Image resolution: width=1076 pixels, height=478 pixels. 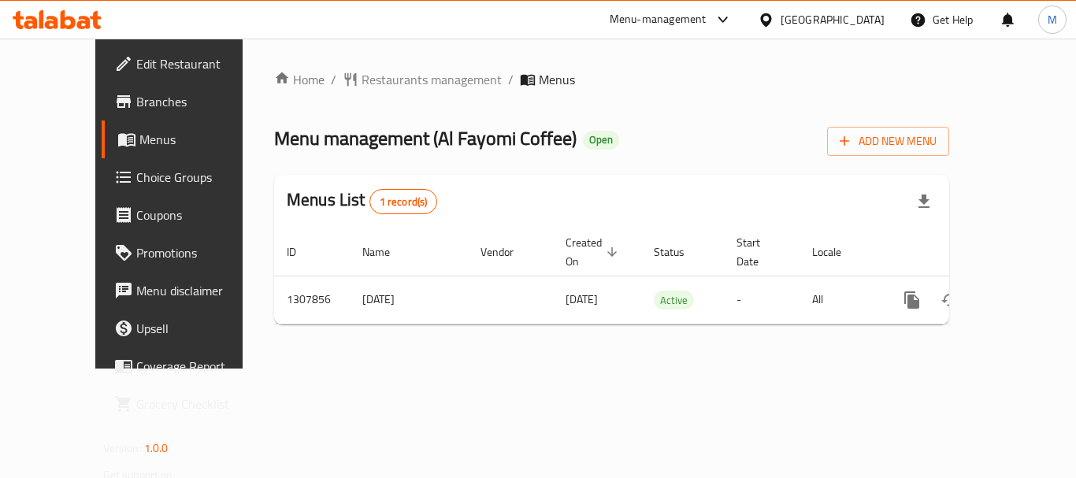 I want to click on span: Promotions, so click(x=199, y=253).